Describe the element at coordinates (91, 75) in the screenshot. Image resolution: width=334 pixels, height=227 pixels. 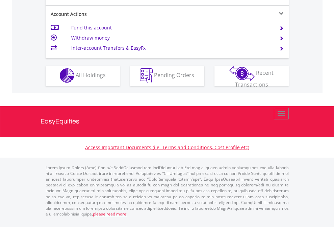
I see `span: All Holdings` at that location.